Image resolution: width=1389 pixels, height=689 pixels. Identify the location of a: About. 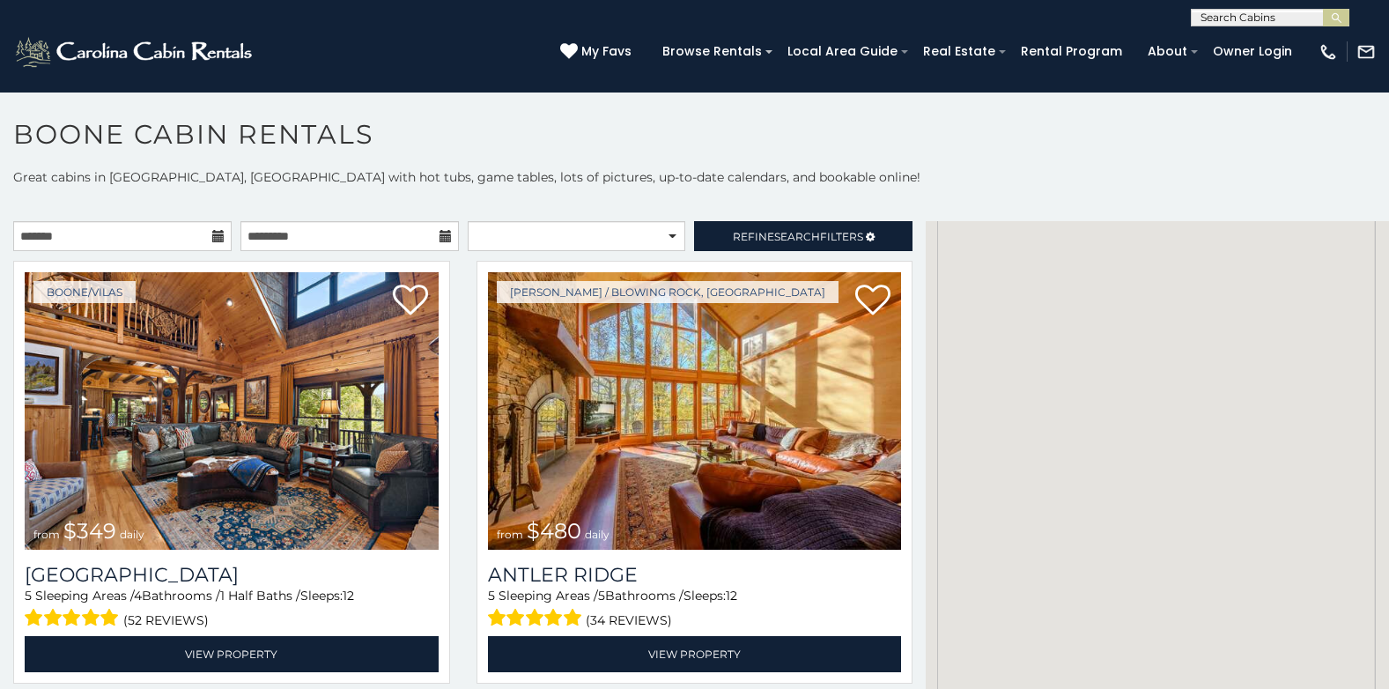
(1167, 51).